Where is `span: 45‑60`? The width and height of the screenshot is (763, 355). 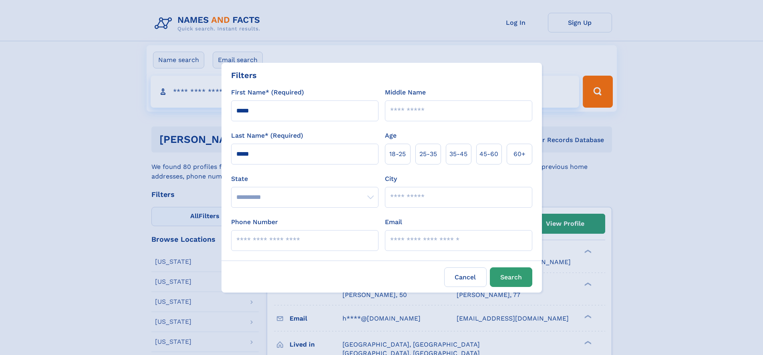 span: 45‑60 is located at coordinates (489, 154).